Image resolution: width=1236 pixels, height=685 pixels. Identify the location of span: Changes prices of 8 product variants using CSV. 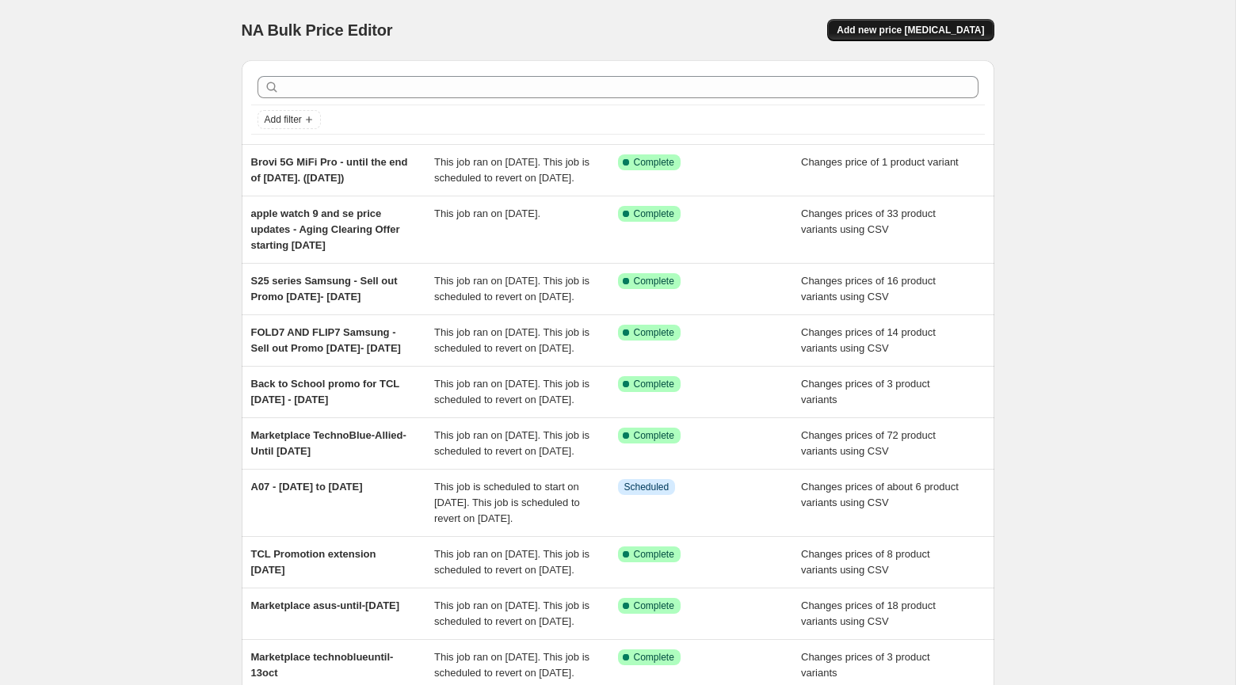
(865, 562).